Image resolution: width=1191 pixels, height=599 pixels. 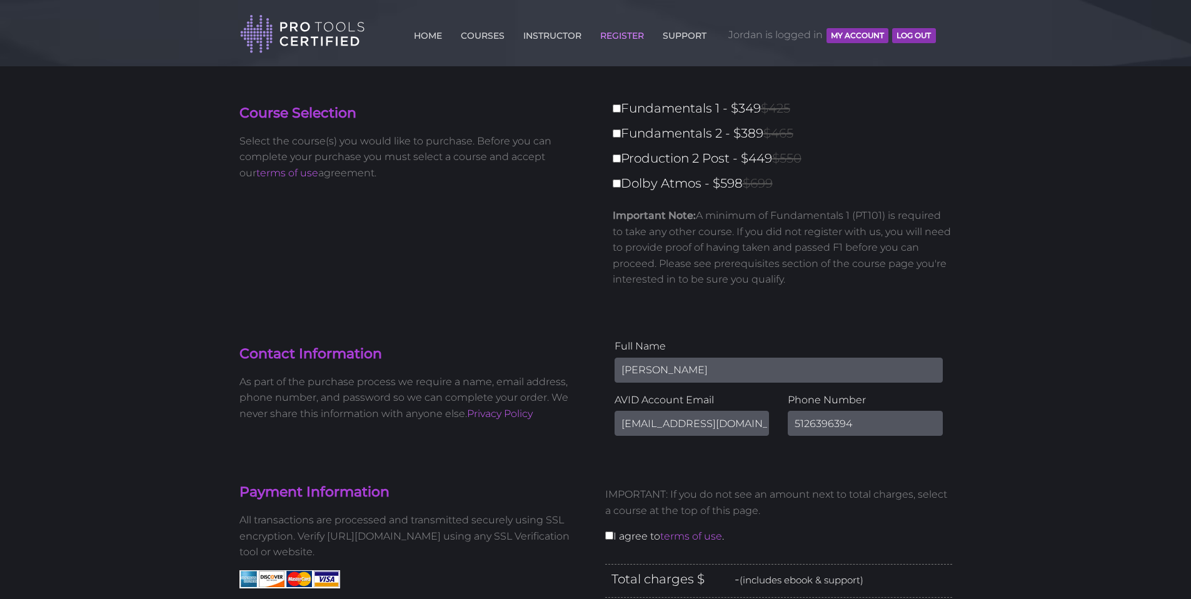 I want to click on button: MY ACCOUNT, so click(x=857, y=36).